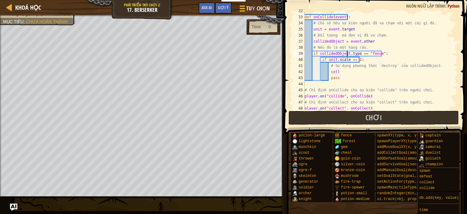 This screenshot has width=467, height=214. Describe the element at coordinates (434, 141) in the screenshot. I see `span: guardian` at that location.